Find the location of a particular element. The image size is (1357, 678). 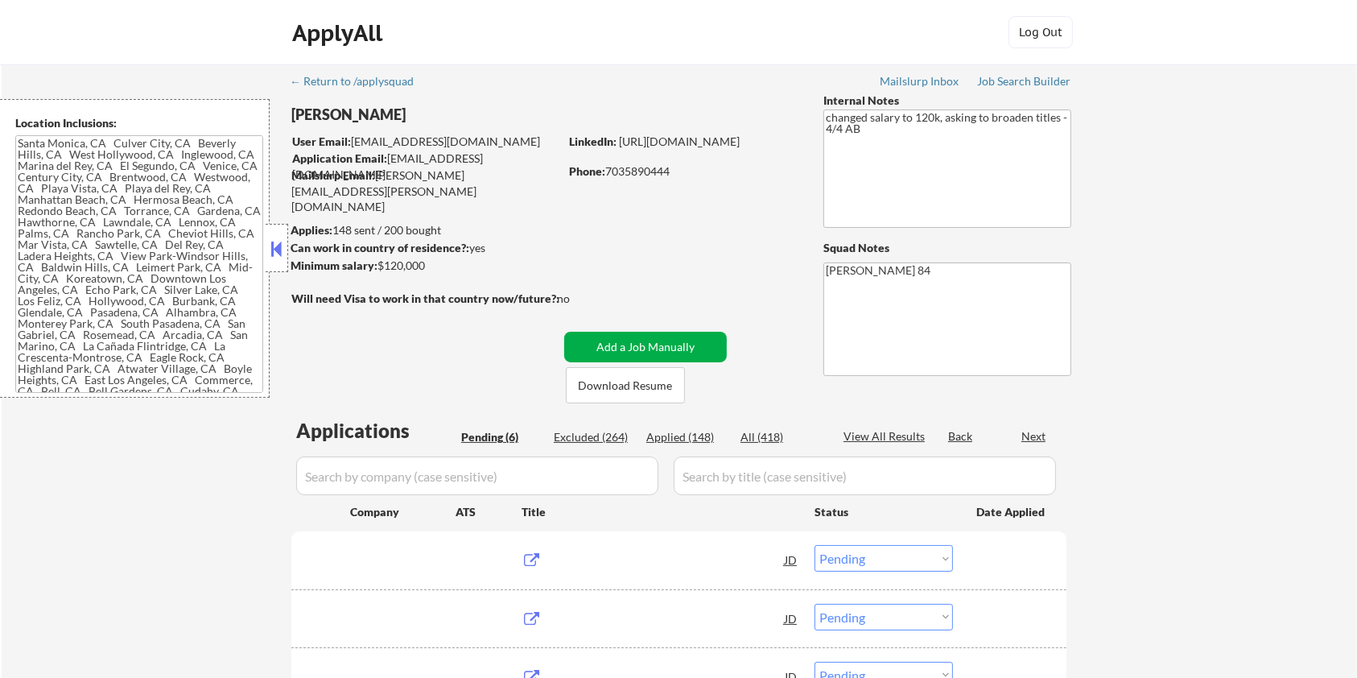

div: ← Return to /applysquad is located at coordinates (359, 81).